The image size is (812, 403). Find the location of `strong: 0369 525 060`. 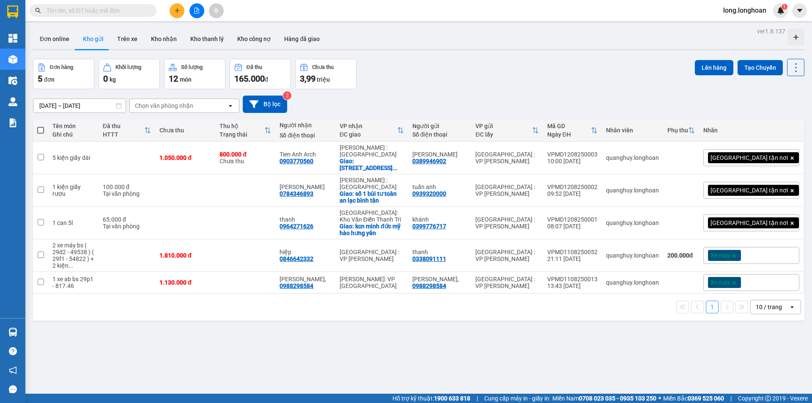

strong: 0369 525 060 is located at coordinates (706, 399).